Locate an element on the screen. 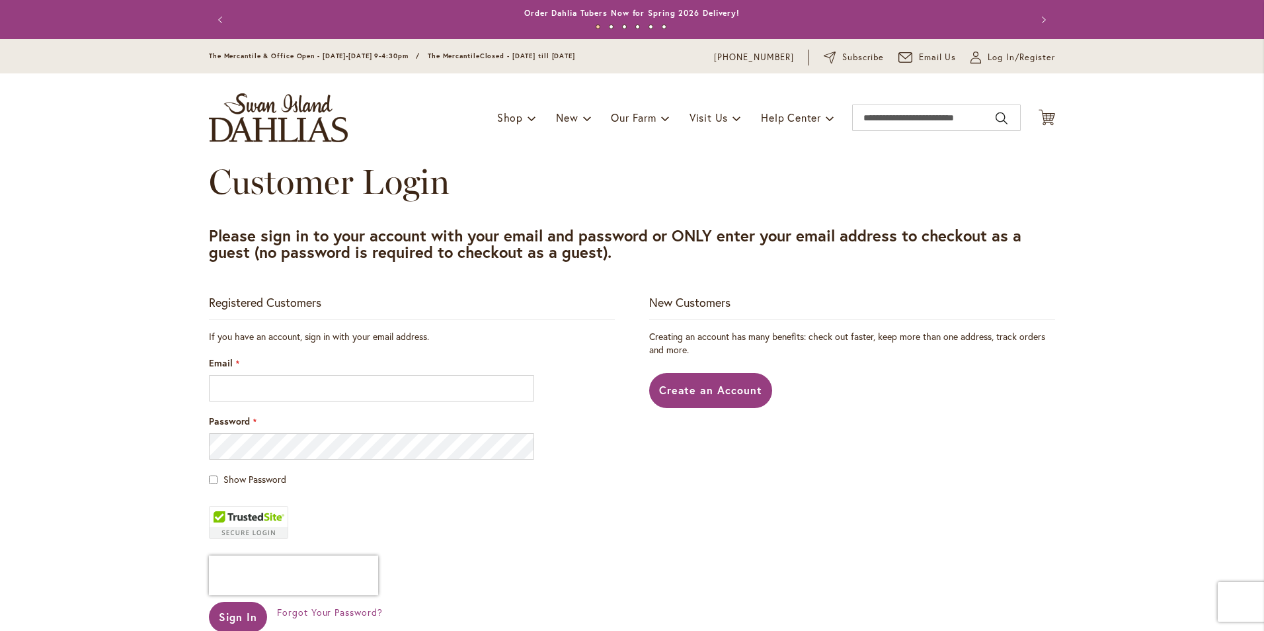 This screenshot has width=1264, height=631. span: Show Password is located at coordinates (255, 479).